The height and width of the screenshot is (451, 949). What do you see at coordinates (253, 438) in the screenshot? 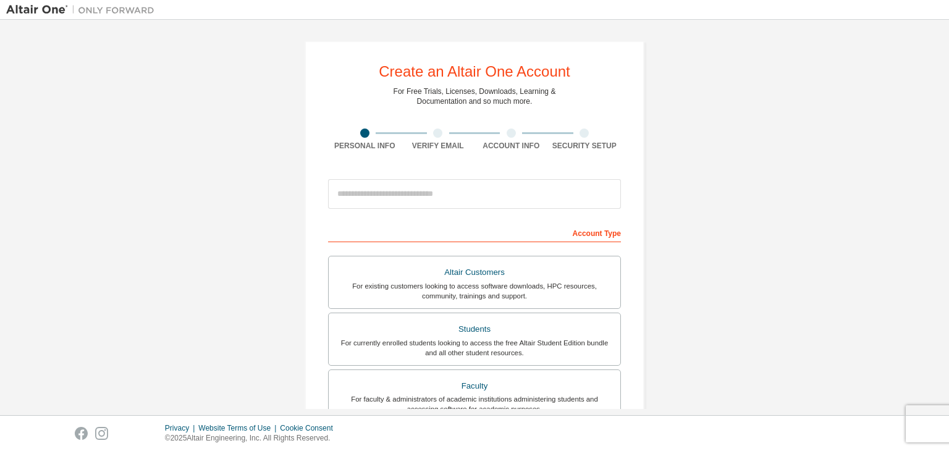
I see `p: © 2025 Altair Engineering, Inc. All Rights Reserved.` at bounding box center [253, 438].